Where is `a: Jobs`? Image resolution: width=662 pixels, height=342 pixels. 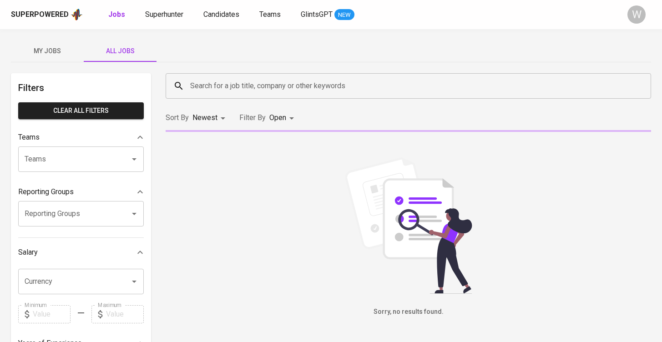 a: Jobs is located at coordinates (117, 15).